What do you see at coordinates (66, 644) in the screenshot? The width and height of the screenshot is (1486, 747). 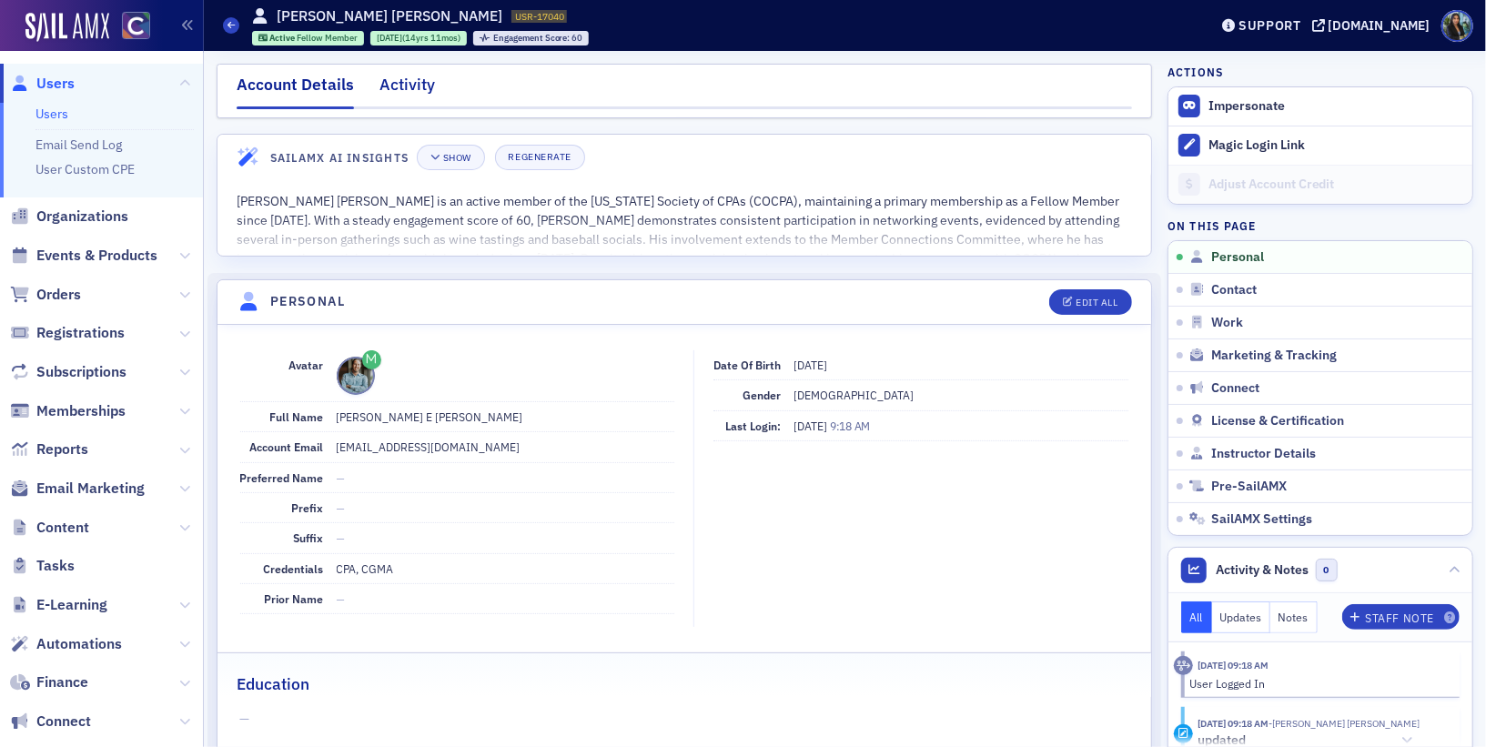 I see `a: Automations` at bounding box center [66, 644].